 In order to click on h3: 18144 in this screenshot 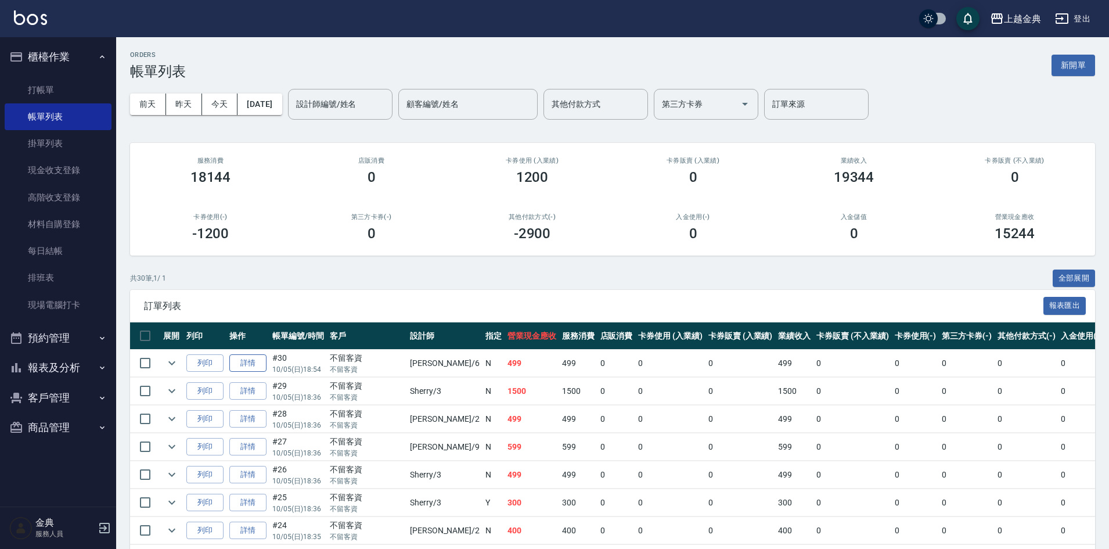, I will do `click(211, 177)`.